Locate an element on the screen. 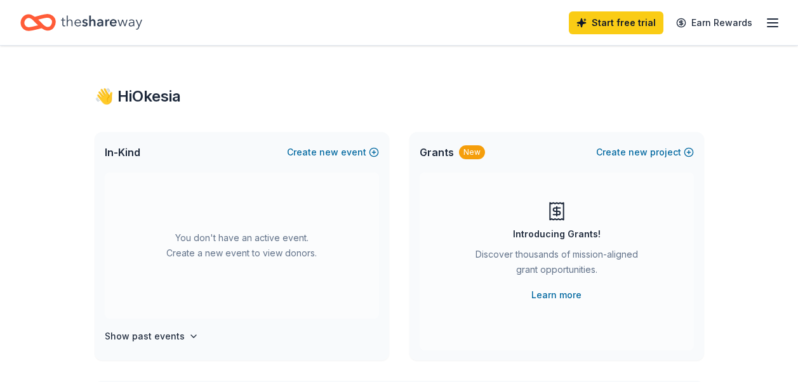 This screenshot has height=382, width=798. button: Show past events is located at coordinates (152, 336).